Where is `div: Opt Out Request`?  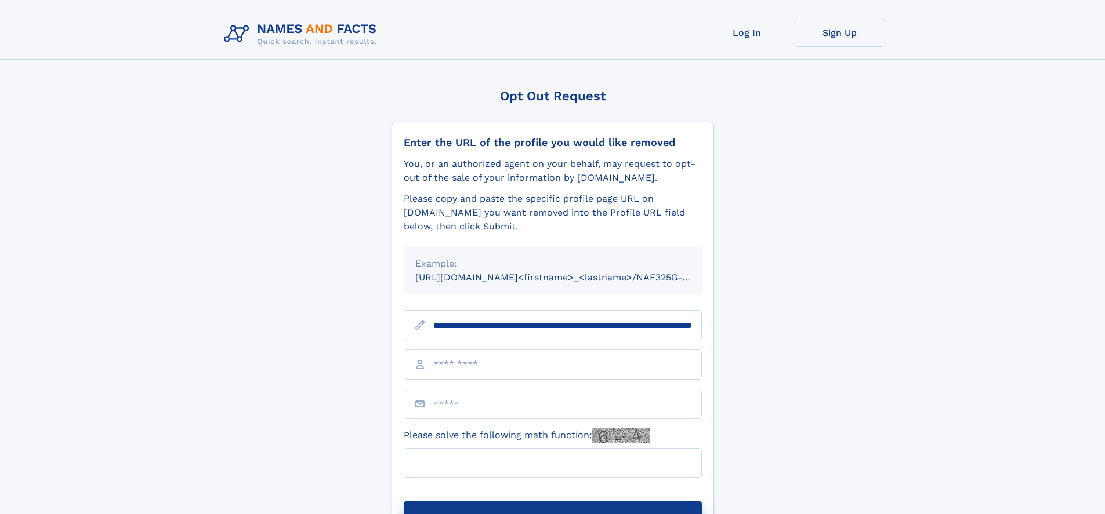 div: Opt Out Request is located at coordinates (553, 96).